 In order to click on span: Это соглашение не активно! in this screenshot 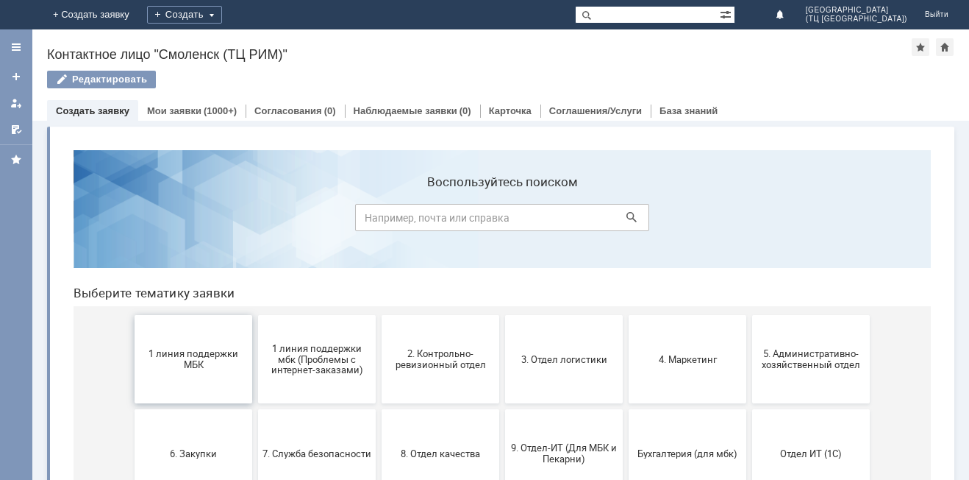, I will do `click(626, 409)`.